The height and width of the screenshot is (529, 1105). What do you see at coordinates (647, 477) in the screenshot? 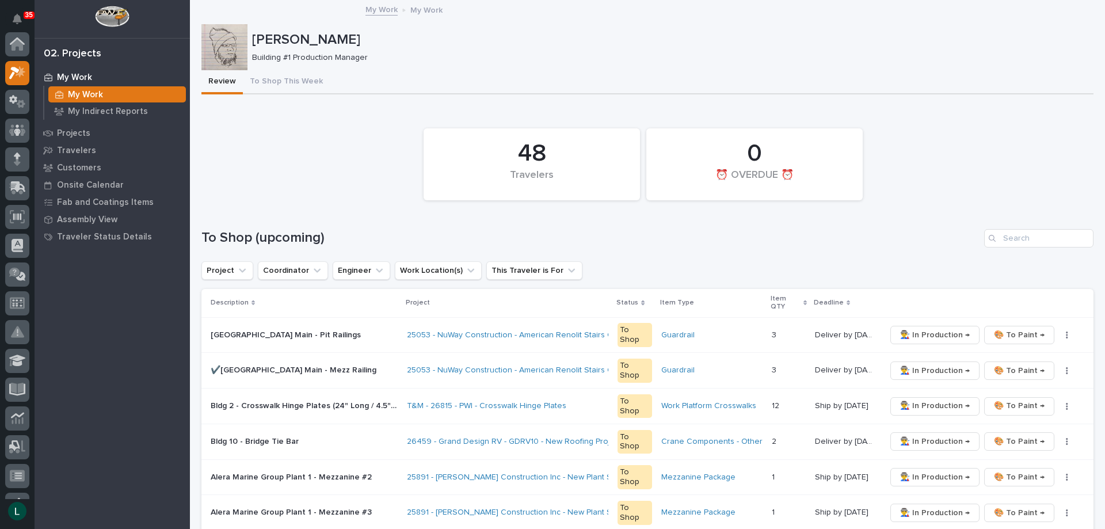
I see `tr: Alera Marine Group Plant 1 - Mezzanine #2Alera Marine Group Plant 1 - Mezzanine #2 25891 - [PERSO...` at bounding box center [647, 477].